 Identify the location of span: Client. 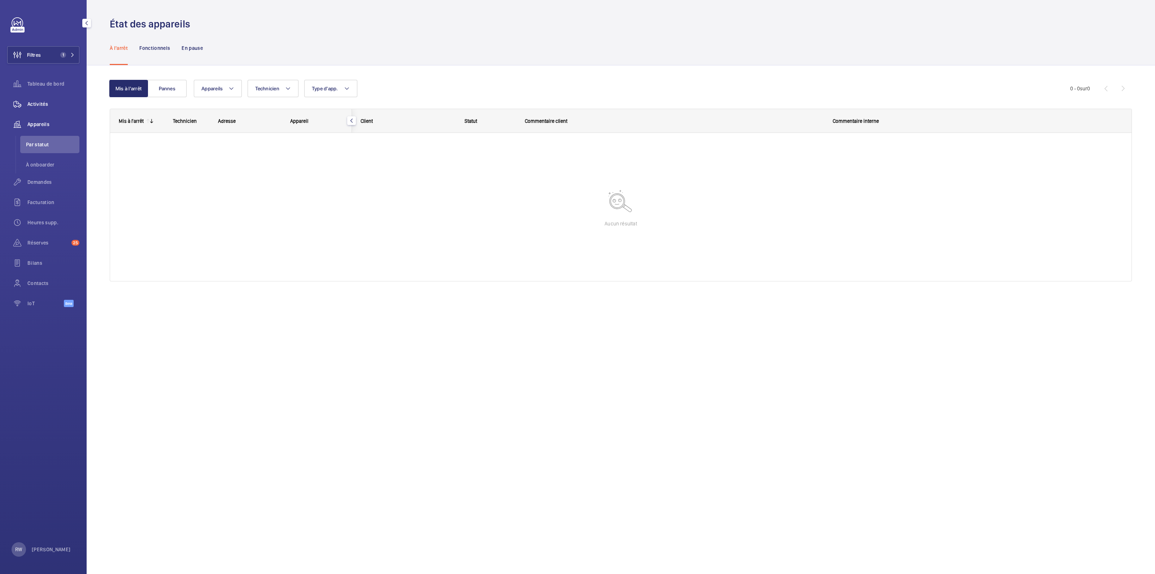
(367, 121).